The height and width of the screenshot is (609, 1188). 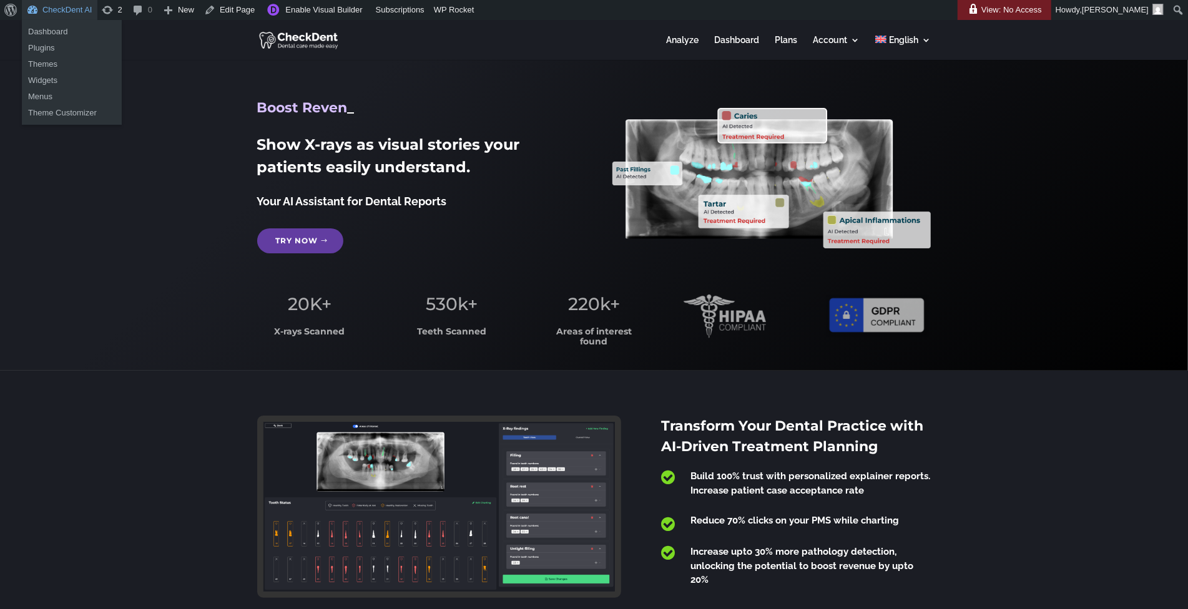 What do you see at coordinates (72, 81) in the screenshot?
I see `a: Widgets` at bounding box center [72, 81].